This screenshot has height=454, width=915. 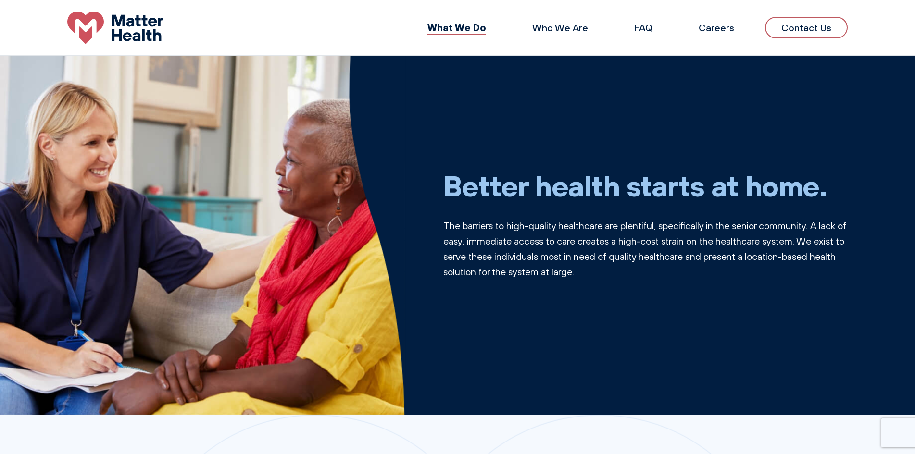 I want to click on a: Careers, so click(x=716, y=27).